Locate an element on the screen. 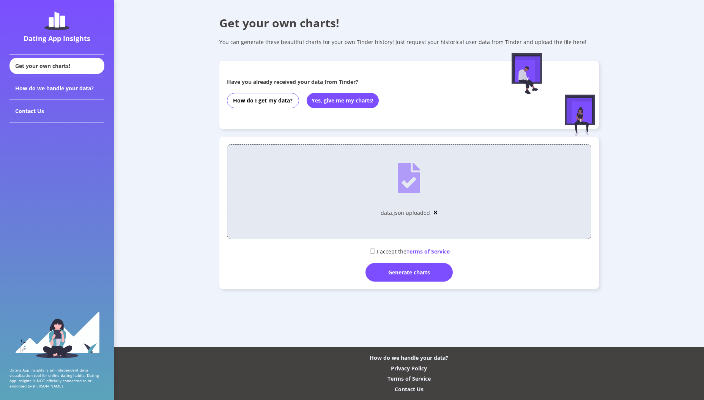 This screenshot has height=400, width=704. div: data.json uploaded is located at coordinates (405, 212).